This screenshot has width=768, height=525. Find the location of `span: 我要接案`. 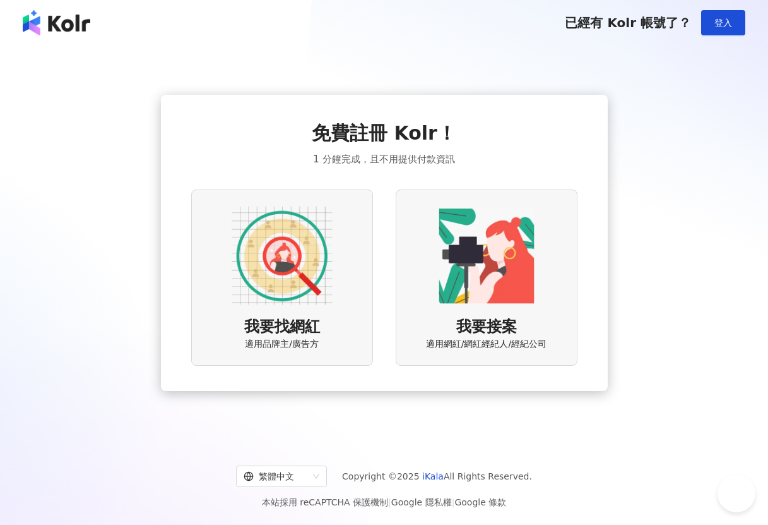

span: 我要接案 is located at coordinates (487, 327).